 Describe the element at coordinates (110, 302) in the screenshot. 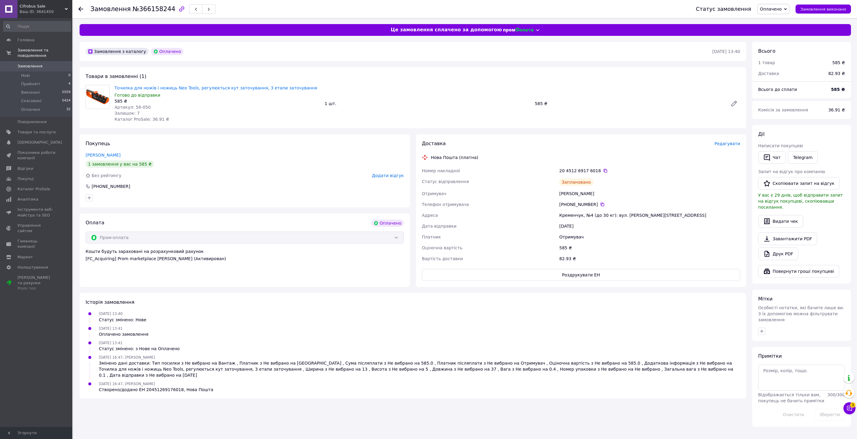

I see `span: Історія замовлення` at that location.